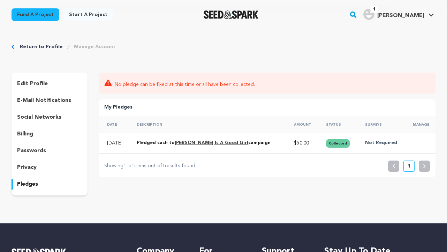 This screenshot has height=252, width=447. I want to click on p: $50.00, so click(304, 143).